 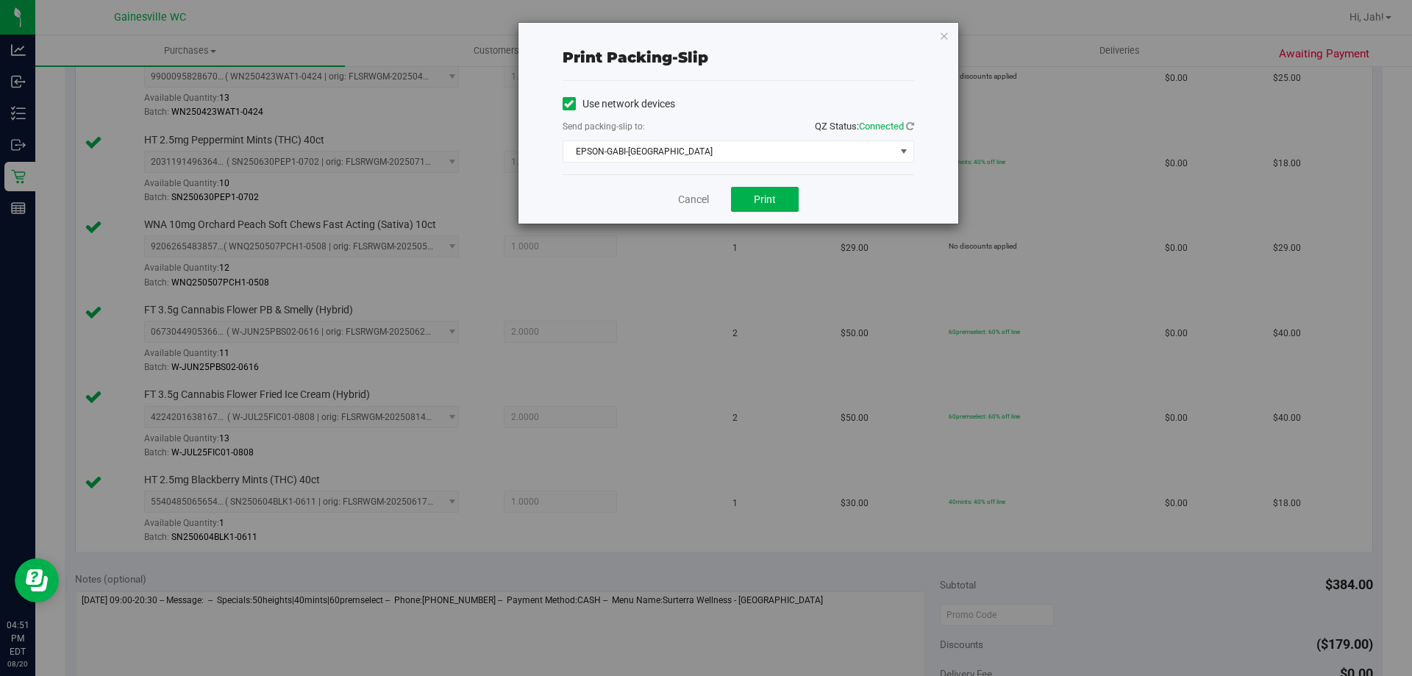 I want to click on span: select, so click(x=903, y=151).